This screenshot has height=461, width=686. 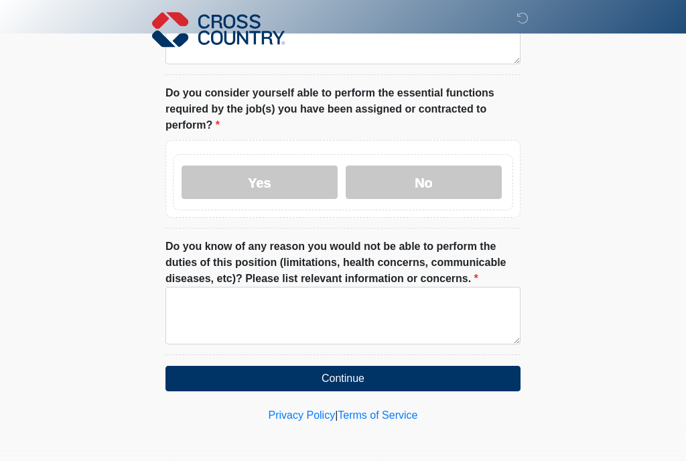 What do you see at coordinates (218, 29) in the screenshot?
I see `img: Cross Country Logo` at bounding box center [218, 29].